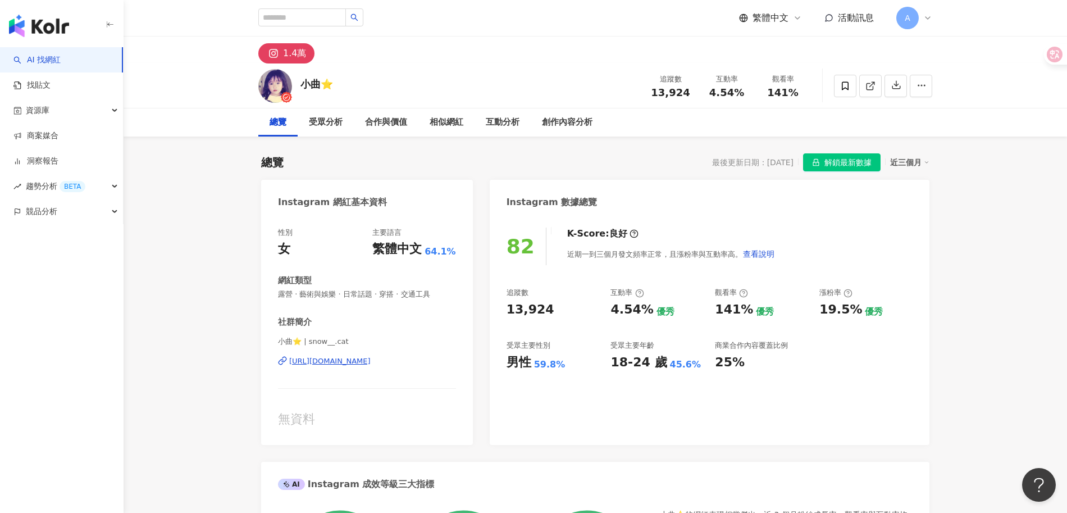 This screenshot has height=513, width=1067. Describe the element at coordinates (356, 484) in the screenshot. I see `div: Instagram 成效等級三大指標` at that location.